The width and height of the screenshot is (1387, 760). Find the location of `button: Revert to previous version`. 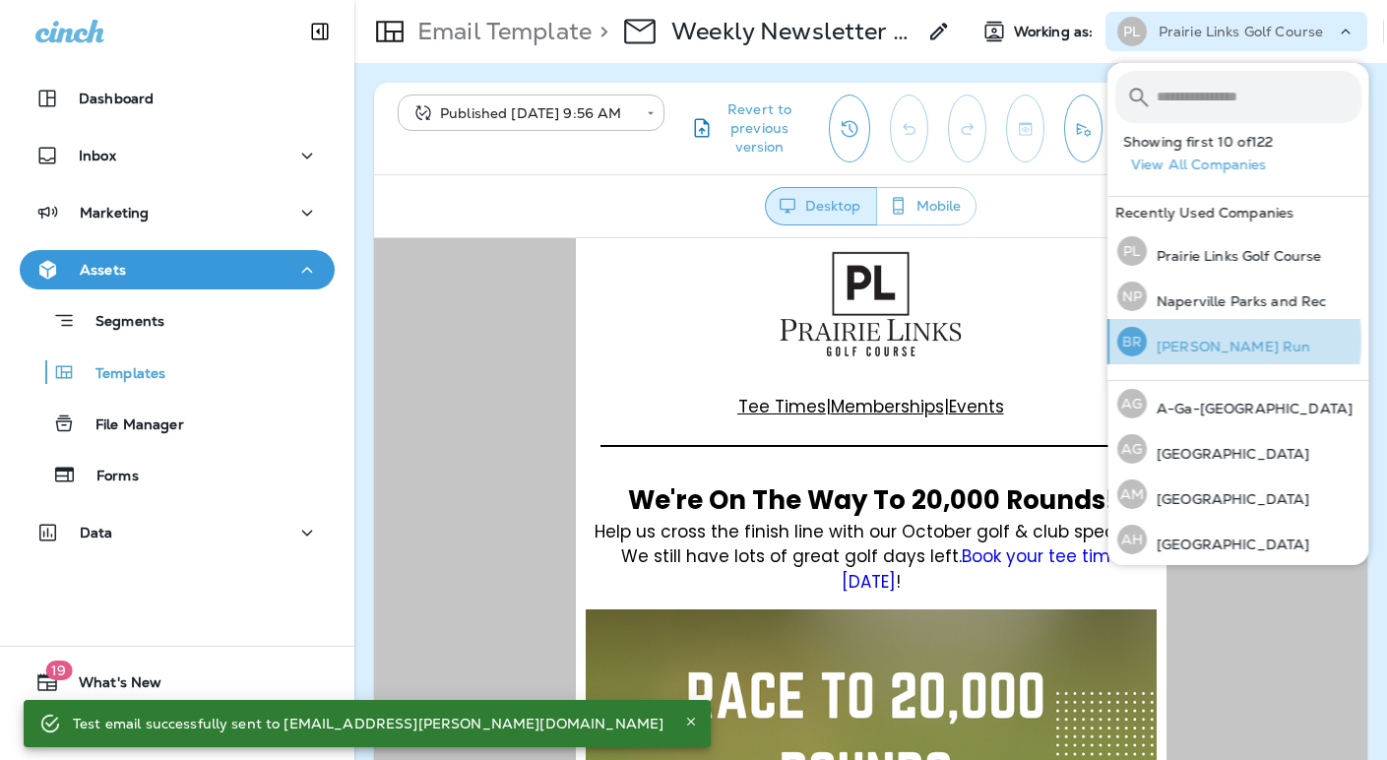

button: Revert to previous version is located at coordinates (746, 128).